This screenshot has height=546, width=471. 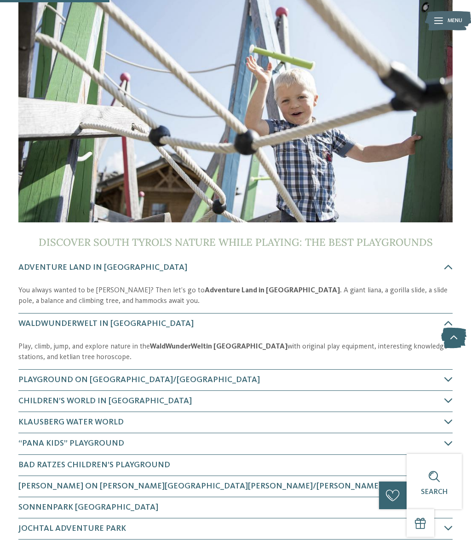 What do you see at coordinates (71, 443) in the screenshot?
I see `span: “Pana Kids” playground` at bounding box center [71, 443].